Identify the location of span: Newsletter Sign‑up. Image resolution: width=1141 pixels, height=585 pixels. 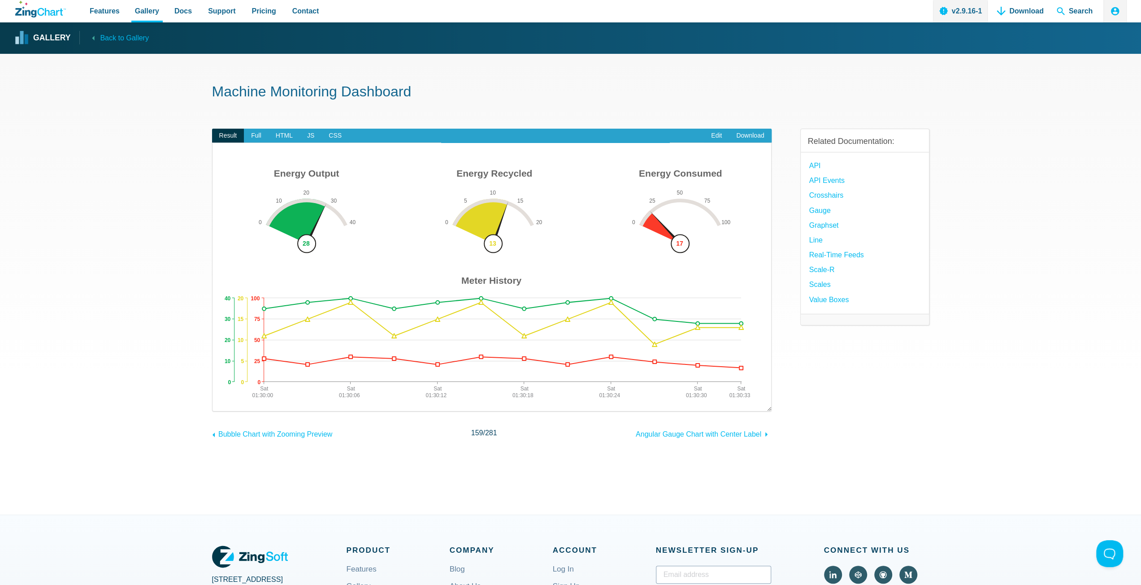
(713, 550).